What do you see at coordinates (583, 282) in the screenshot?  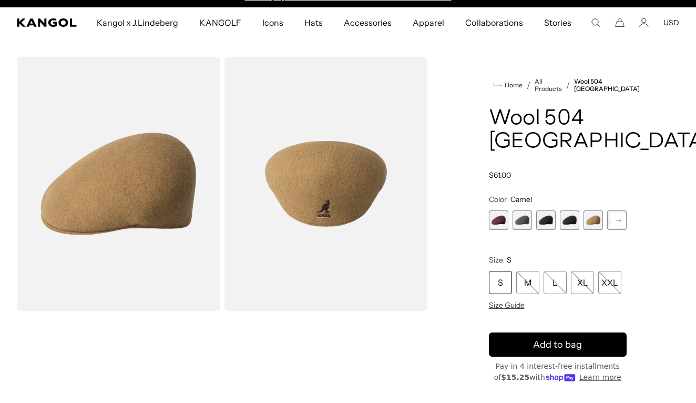 I see `div: XL` at bounding box center [583, 282].